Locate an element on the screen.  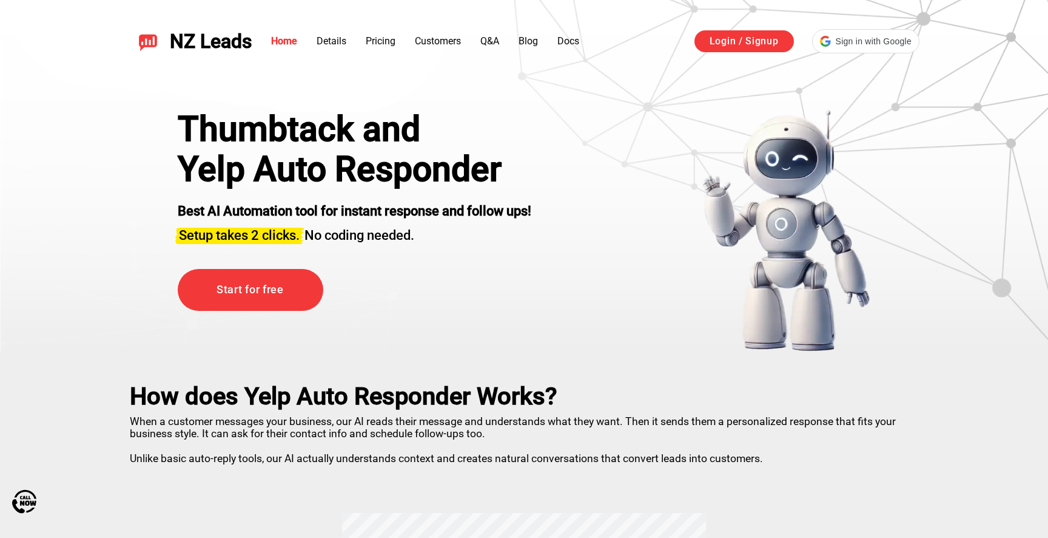
div: Sign in with Google is located at coordinates (866, 41).